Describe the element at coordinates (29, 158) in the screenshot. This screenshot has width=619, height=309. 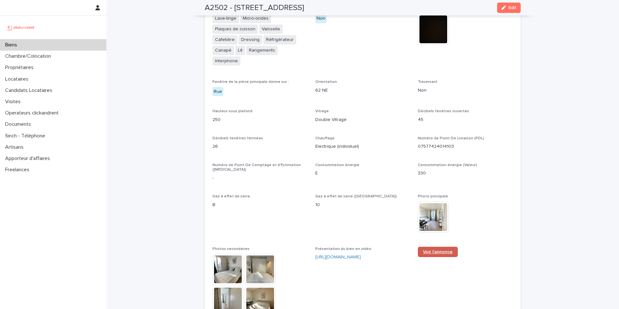
I see `p: Apporteur d'affaires` at that location.